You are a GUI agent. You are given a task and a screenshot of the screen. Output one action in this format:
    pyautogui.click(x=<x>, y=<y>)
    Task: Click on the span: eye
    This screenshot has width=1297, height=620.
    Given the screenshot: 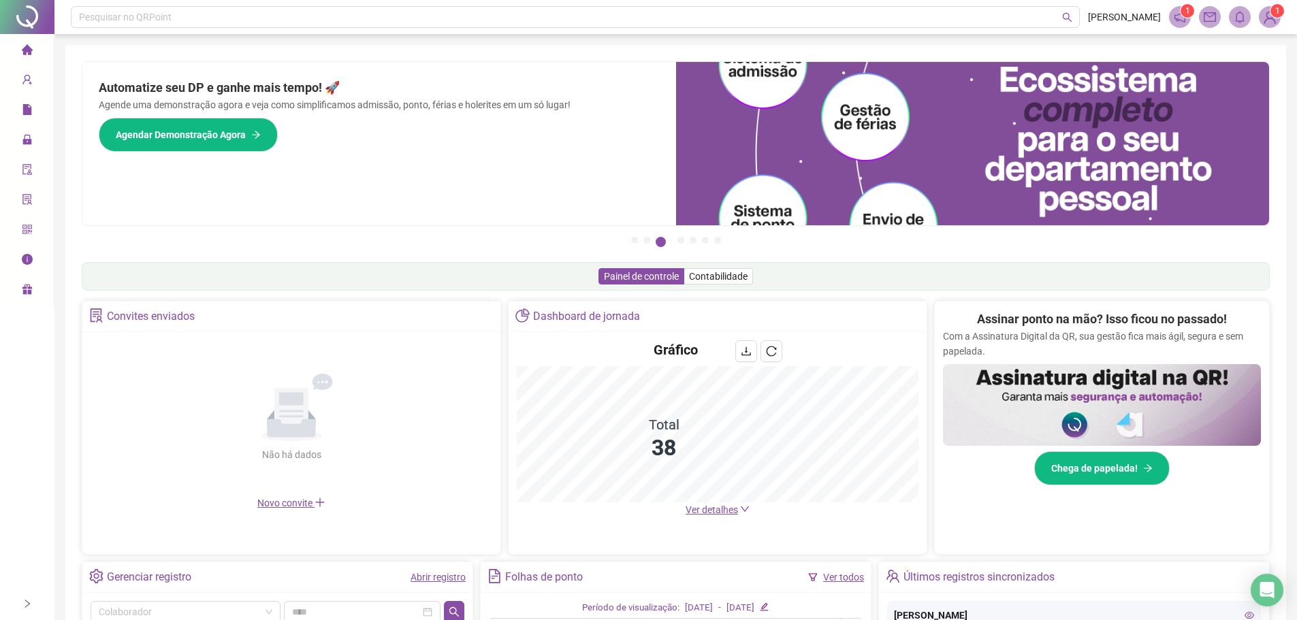 What is the action you would take?
    pyautogui.click(x=1249, y=615)
    